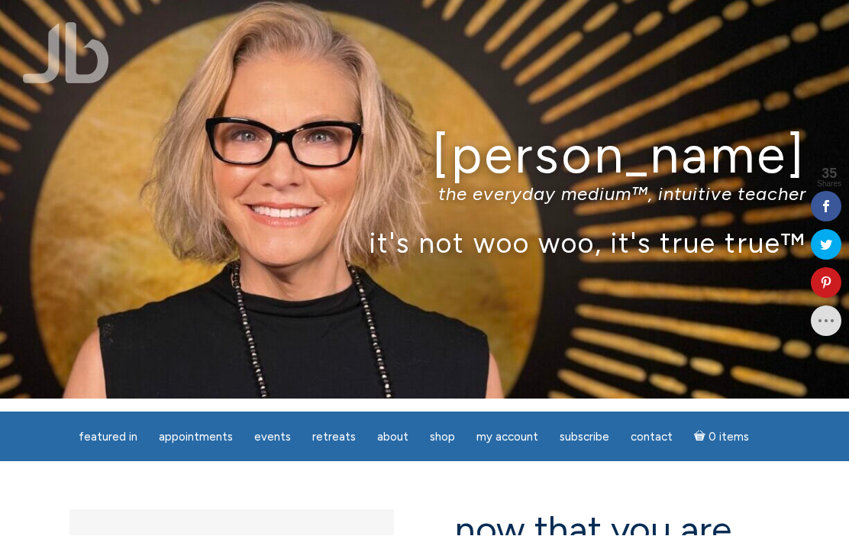  What do you see at coordinates (442, 437) in the screenshot?
I see `a: Shop` at bounding box center [442, 437].